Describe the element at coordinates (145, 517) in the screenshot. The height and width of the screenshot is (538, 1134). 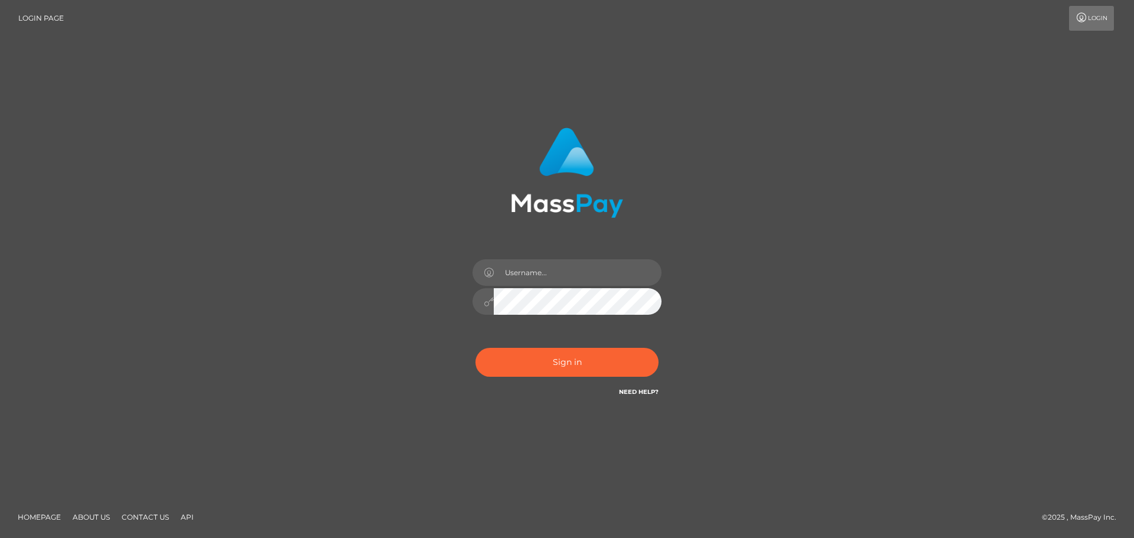
I see `a: Contact Us` at that location.